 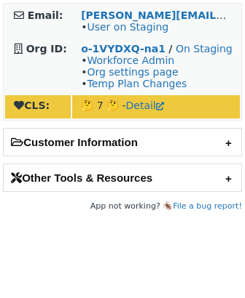 I want to click on footer: App not working? 🪳, so click(x=122, y=207).